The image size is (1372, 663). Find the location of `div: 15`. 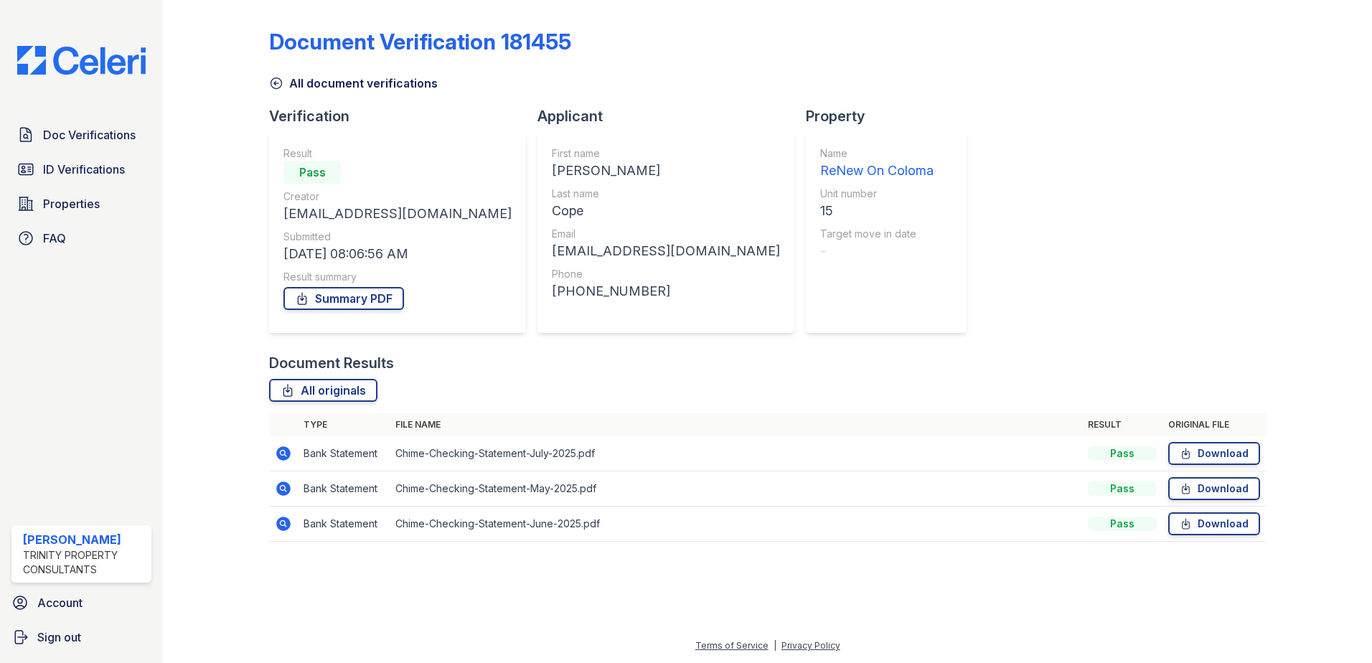

div: 15 is located at coordinates (877, 211).